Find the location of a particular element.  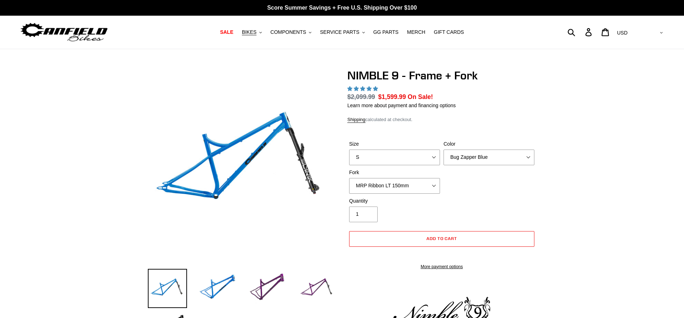

a: Learn more about payment and financing options is located at coordinates (401, 105).